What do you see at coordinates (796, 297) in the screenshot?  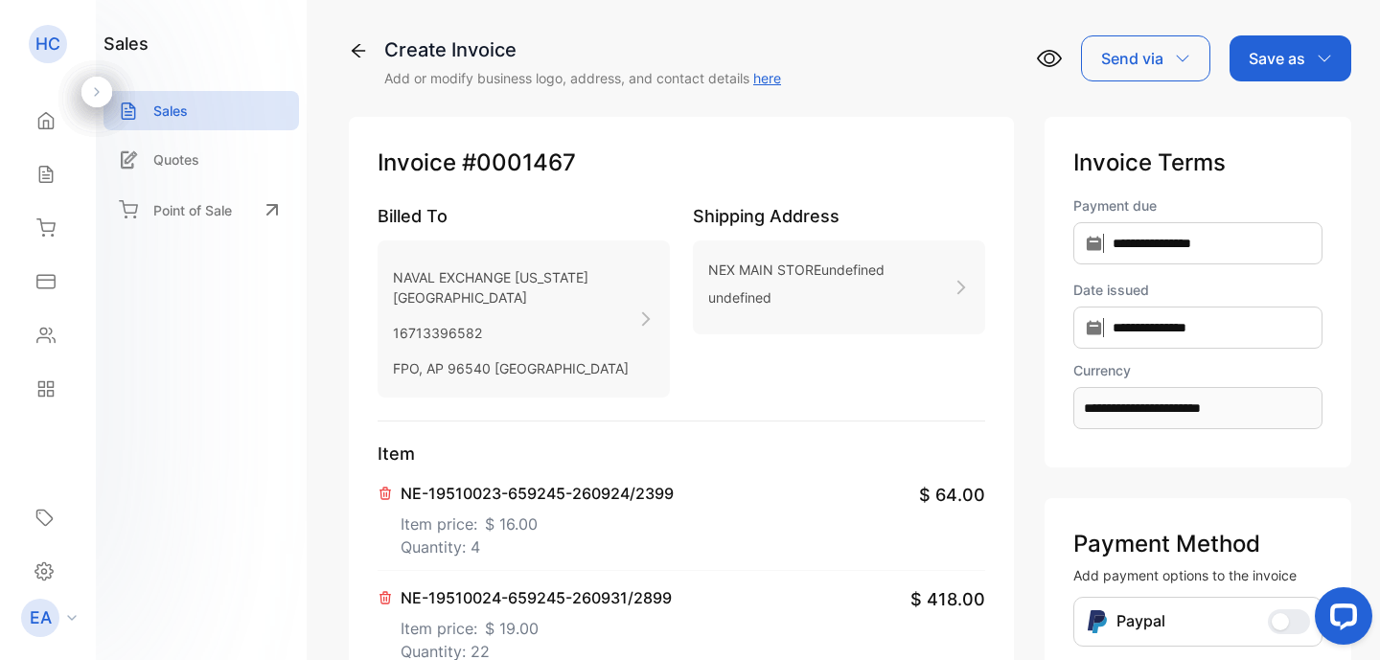 I see `p: undefined` at bounding box center [796, 297].